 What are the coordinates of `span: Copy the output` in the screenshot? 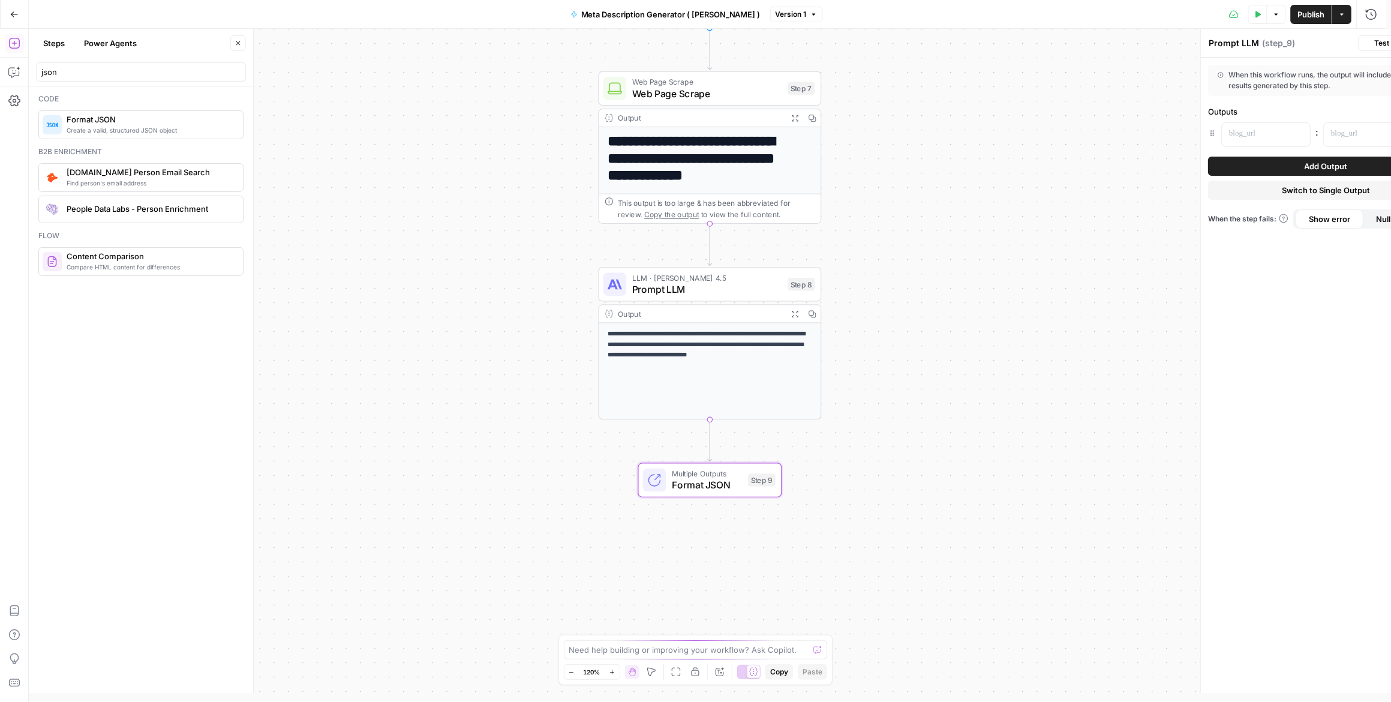 It's located at (671, 214).